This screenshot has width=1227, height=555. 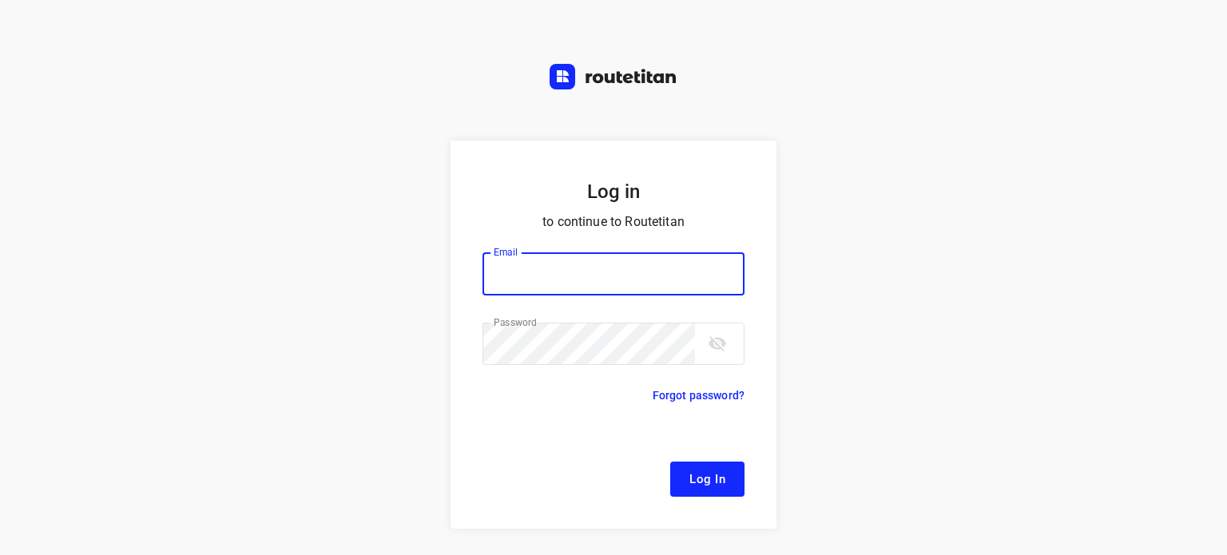 What do you see at coordinates (614, 222) in the screenshot?
I see `p: to continue to Routetitan` at bounding box center [614, 222].